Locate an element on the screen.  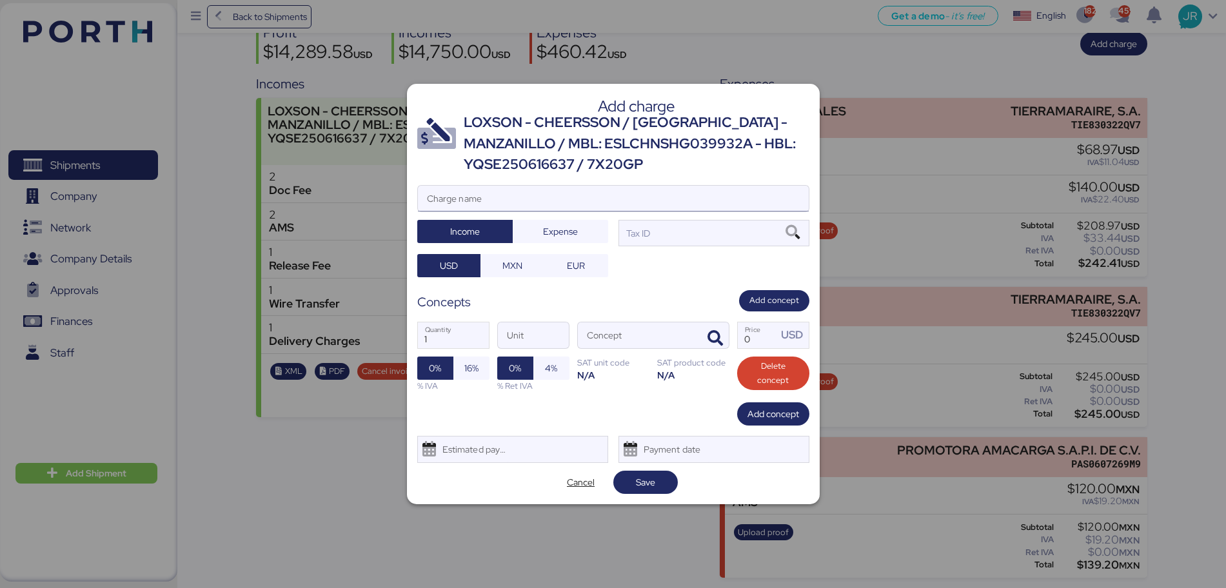
button: Income is located at coordinates (465, 232).